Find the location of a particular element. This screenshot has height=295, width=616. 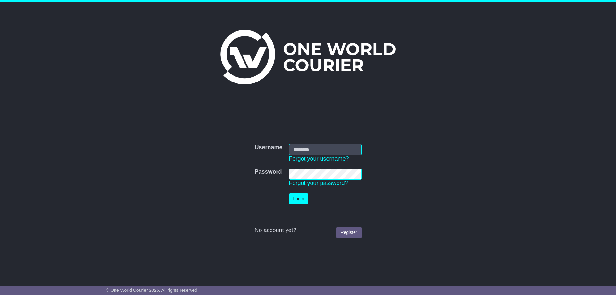

label: Username is located at coordinates (268, 148).